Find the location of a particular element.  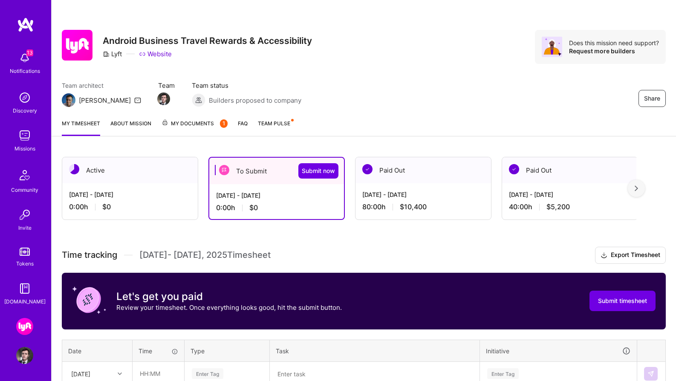

span: $10,400 is located at coordinates (413, 207).